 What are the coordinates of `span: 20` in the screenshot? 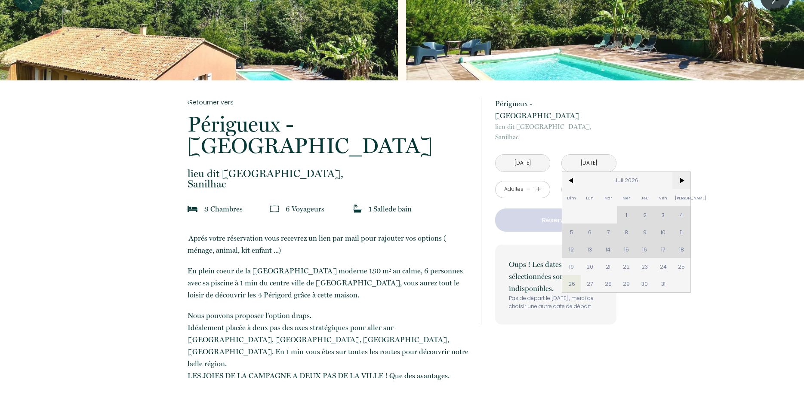 It's located at (590, 267).